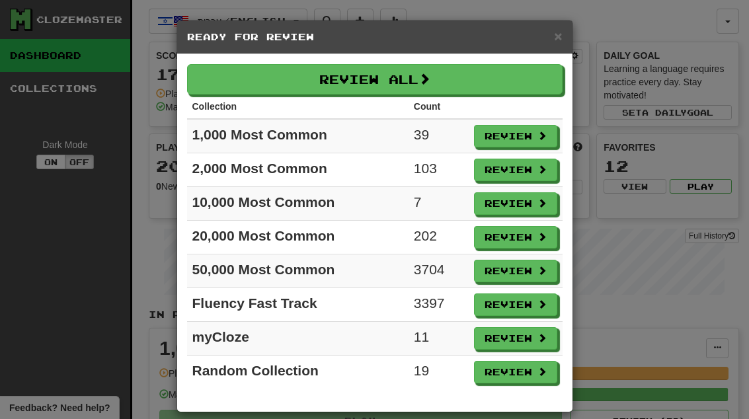 The height and width of the screenshot is (419, 749). What do you see at coordinates (298, 237) in the screenshot?
I see `td: 20,000 Most Common` at bounding box center [298, 237].